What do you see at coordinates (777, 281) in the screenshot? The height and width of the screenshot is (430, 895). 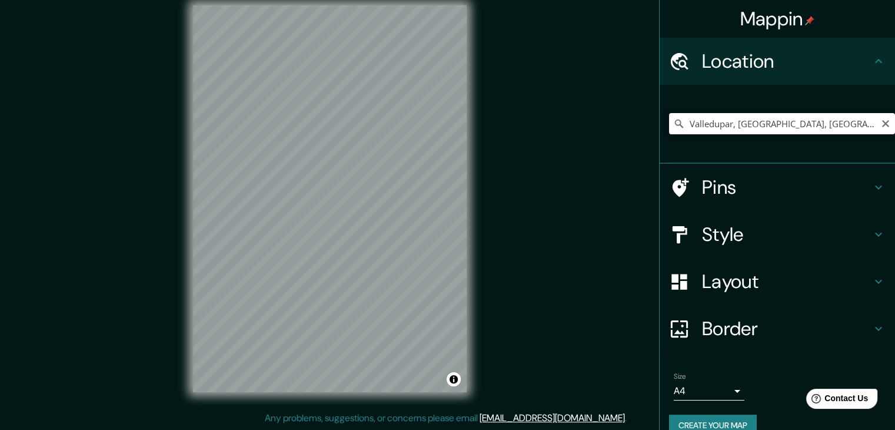 I see `div: Layout` at bounding box center [777, 281].